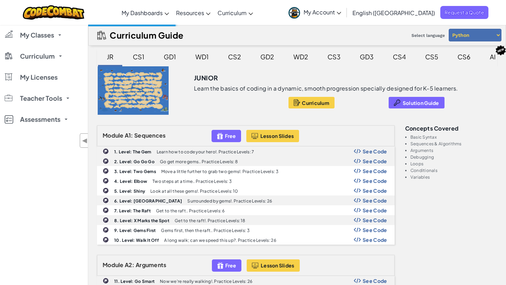 The height and width of the screenshot is (285, 506). Describe the element at coordinates (454, 157) in the screenshot. I see `li: Debugging` at that location.